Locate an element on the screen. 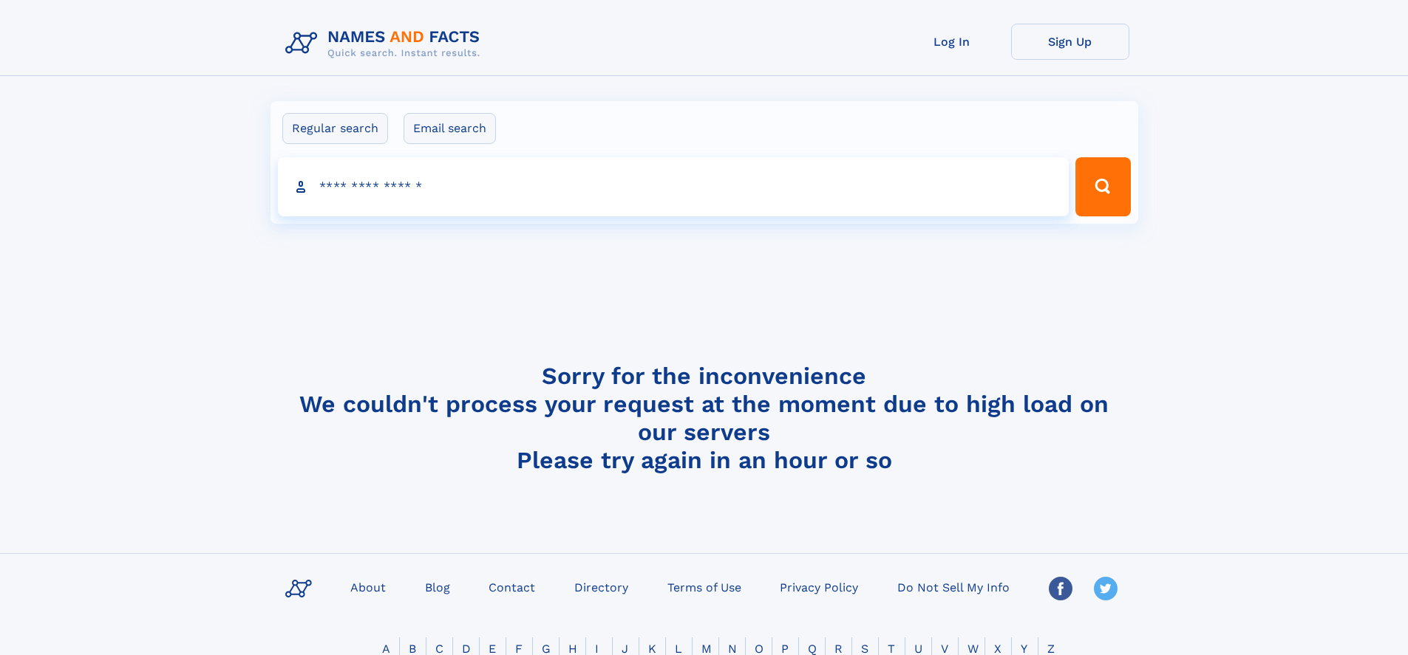  a: Directory is located at coordinates (601, 587).